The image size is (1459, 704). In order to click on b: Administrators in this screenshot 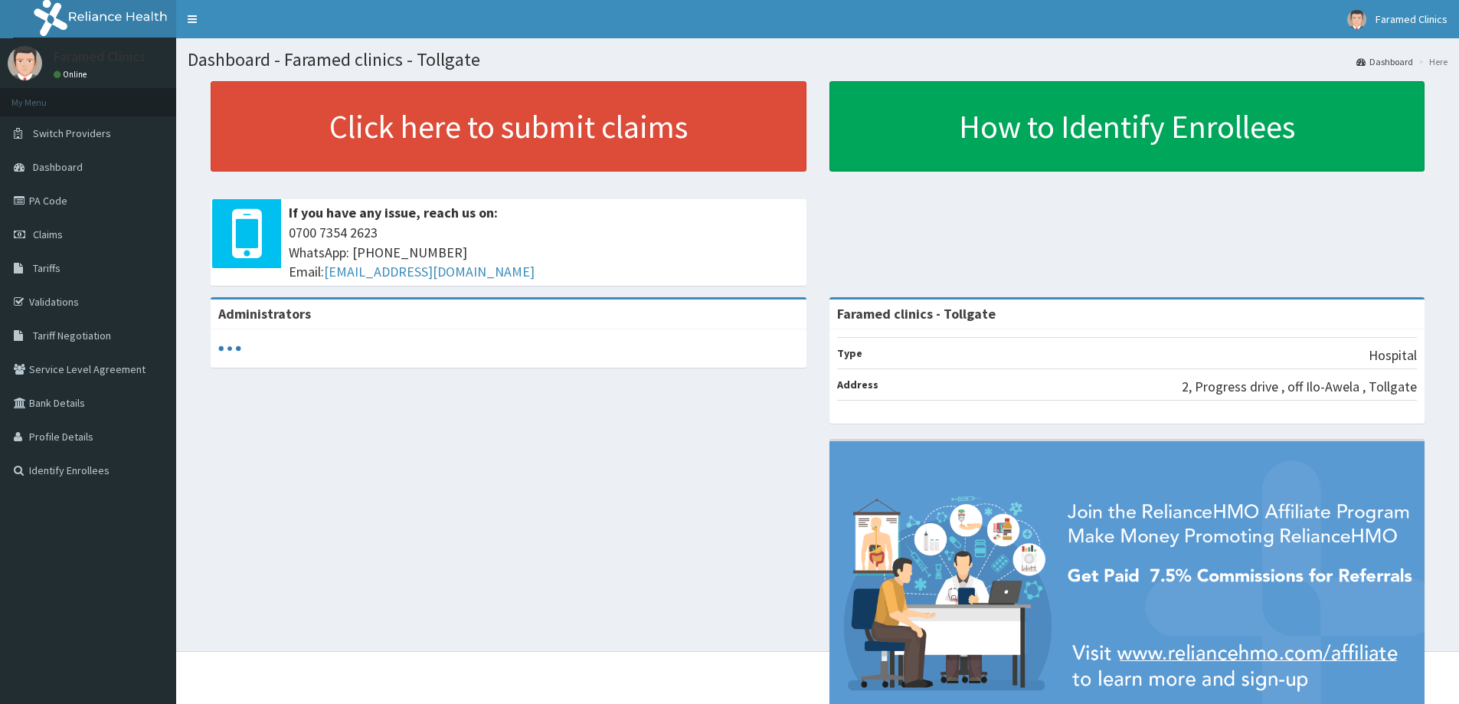, I will do `click(264, 313)`.